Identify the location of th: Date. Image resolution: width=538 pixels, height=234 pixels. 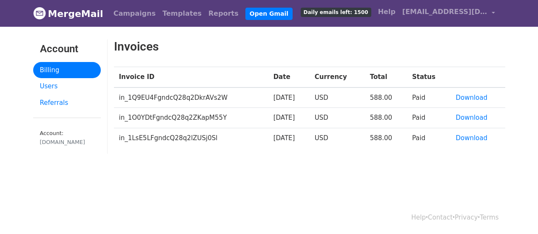
(289, 77).